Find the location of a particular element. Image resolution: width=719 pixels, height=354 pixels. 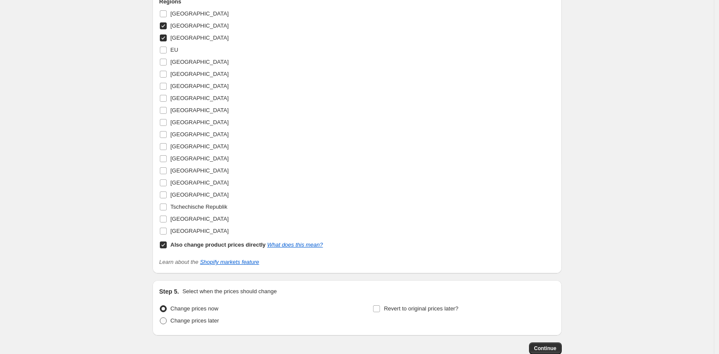

a: What does this mean? is located at coordinates (295, 244).